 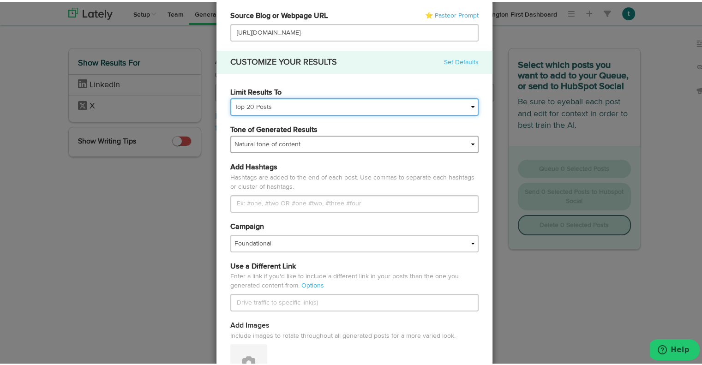 What do you see at coordinates (354, 31) in the screenshot?
I see `input: Include http://` at bounding box center [354, 31].